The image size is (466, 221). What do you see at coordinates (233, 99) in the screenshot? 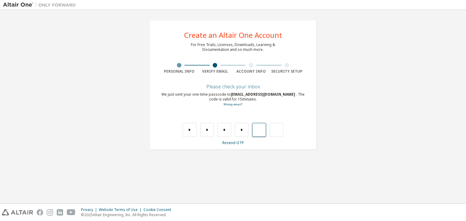
I see `div: We just sent your one-time passcode to . The code is valid for 15 minutes.` at bounding box center [233, 99].